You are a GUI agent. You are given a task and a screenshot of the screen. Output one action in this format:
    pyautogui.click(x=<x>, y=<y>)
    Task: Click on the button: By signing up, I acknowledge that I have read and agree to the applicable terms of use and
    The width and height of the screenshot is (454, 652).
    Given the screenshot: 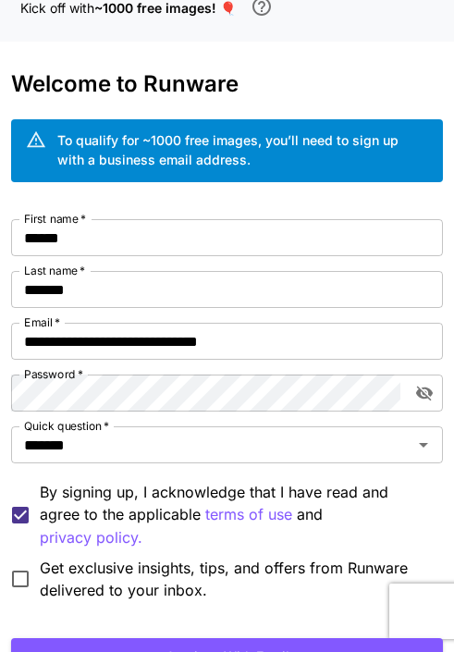 What is the action you would take?
    pyautogui.click(x=91, y=537)
    